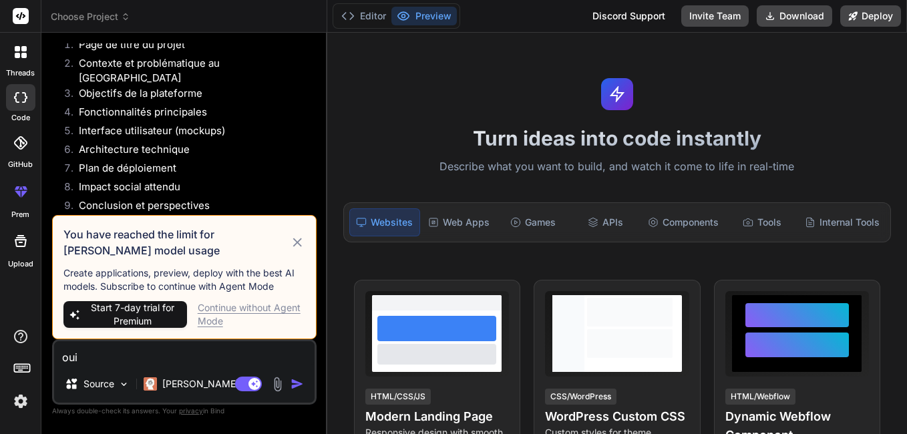 This screenshot has width=907, height=434. What do you see at coordinates (581, 397) in the screenshot?
I see `div: CSS/WordPress` at bounding box center [581, 397].